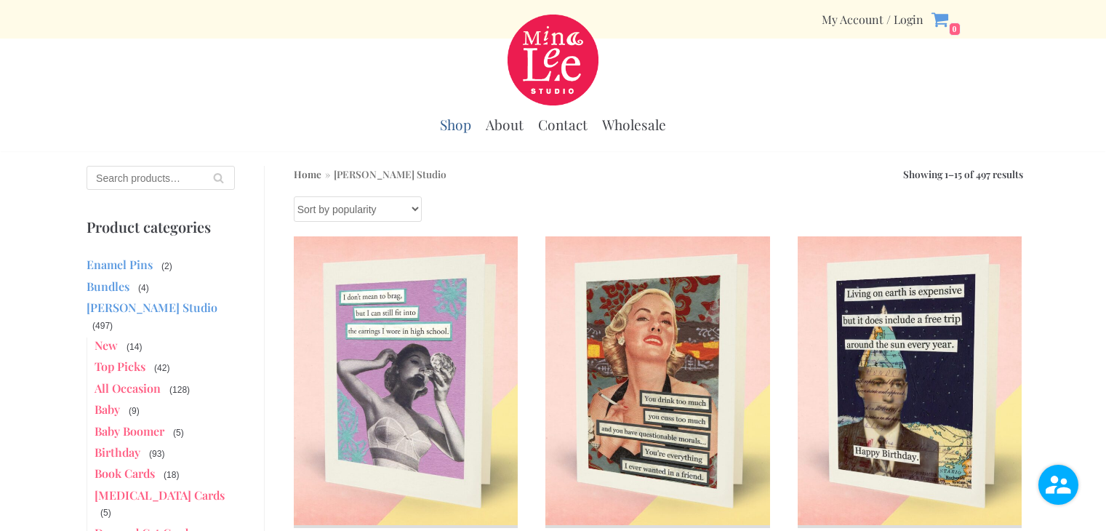 This screenshot has height=531, width=1106. What do you see at coordinates (872, 19) in the screenshot?
I see `a: My Account / Login` at bounding box center [872, 19].